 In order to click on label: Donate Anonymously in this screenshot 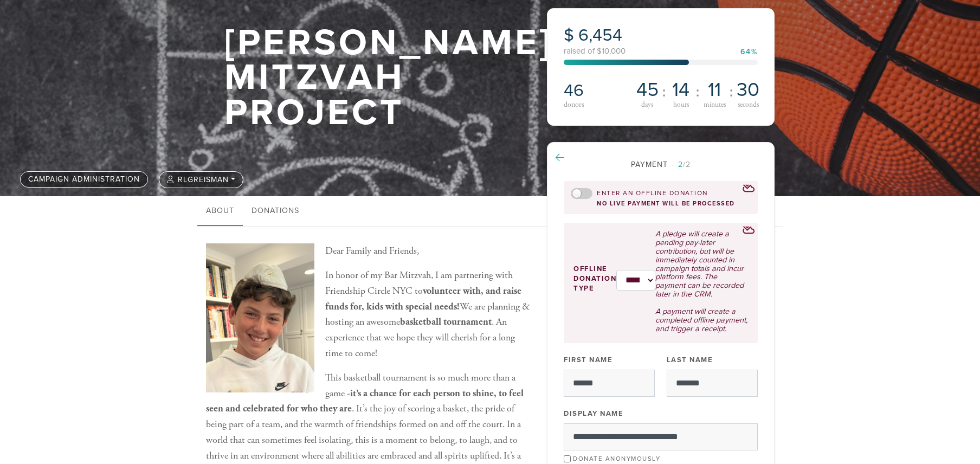, I will do `click(616, 458)`.